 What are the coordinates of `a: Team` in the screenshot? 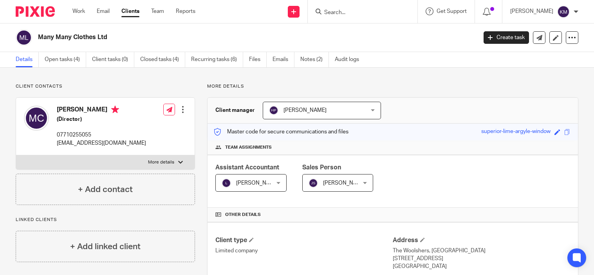 It's located at (157, 11).